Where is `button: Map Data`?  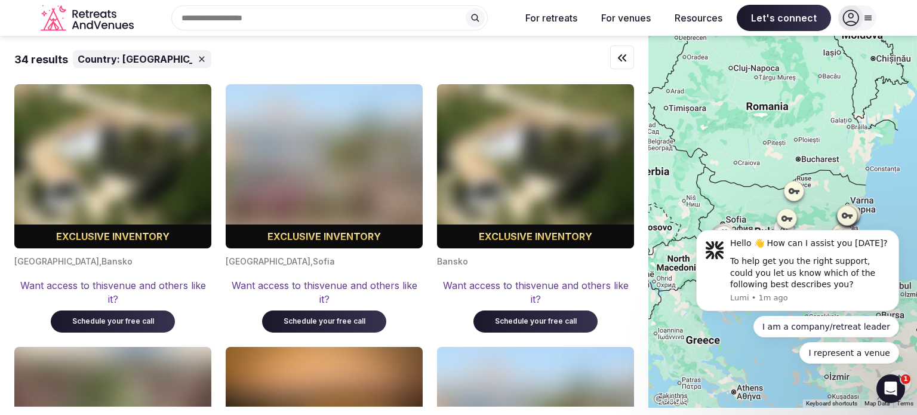 button: Map Data is located at coordinates (877, 403).